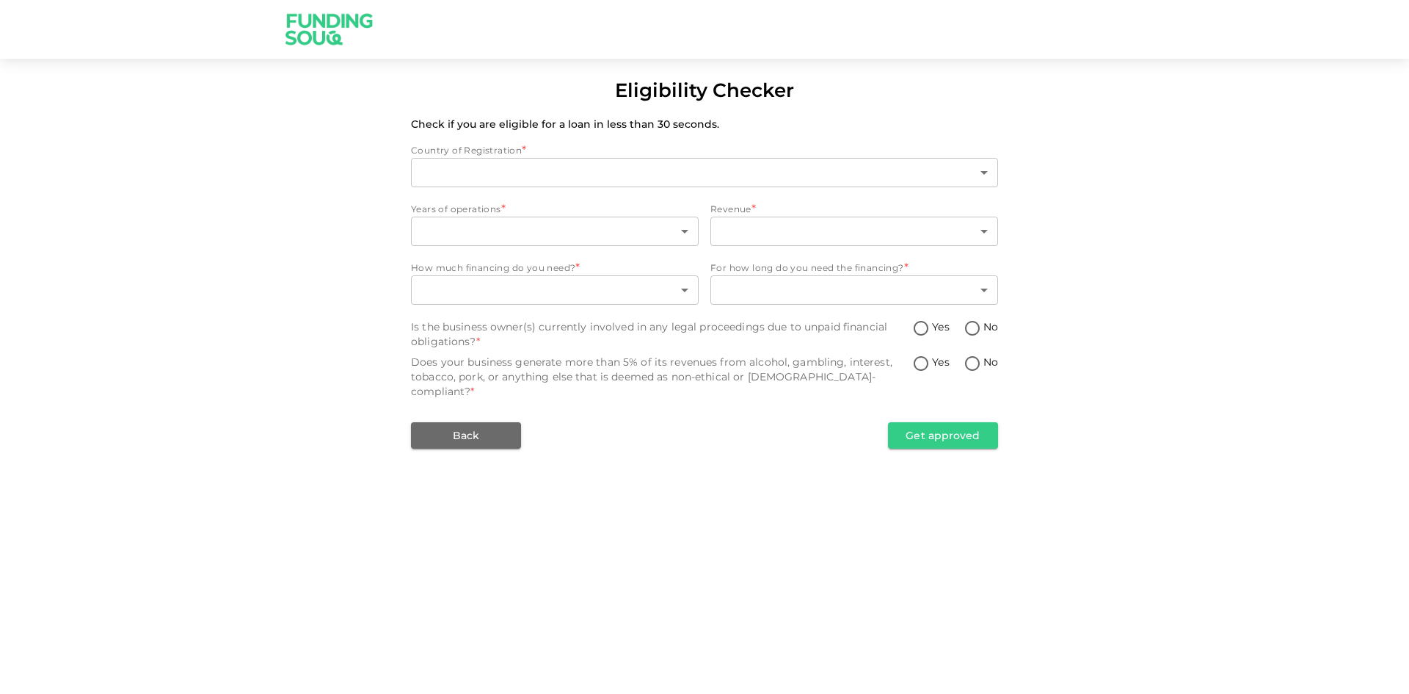 This screenshot has width=1409, height=694. Describe the element at coordinates (555, 231) in the screenshot. I see `div: yearsOfOperations` at that location.